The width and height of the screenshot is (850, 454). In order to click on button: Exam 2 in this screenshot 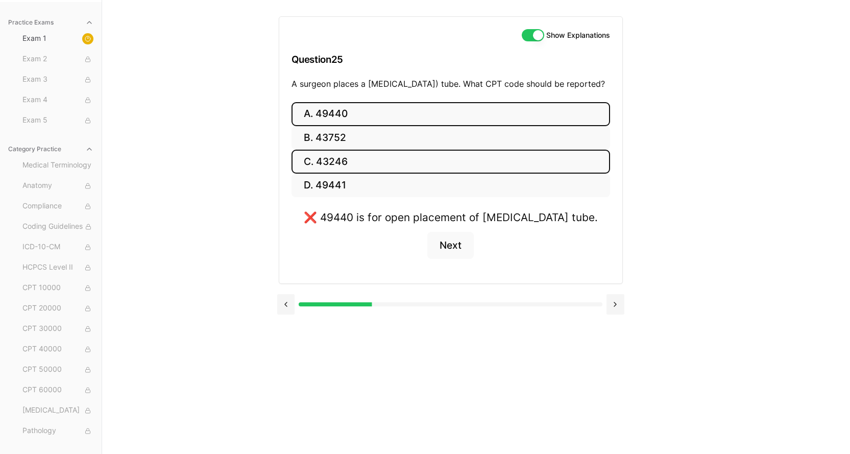, I will do `click(58, 59)`.